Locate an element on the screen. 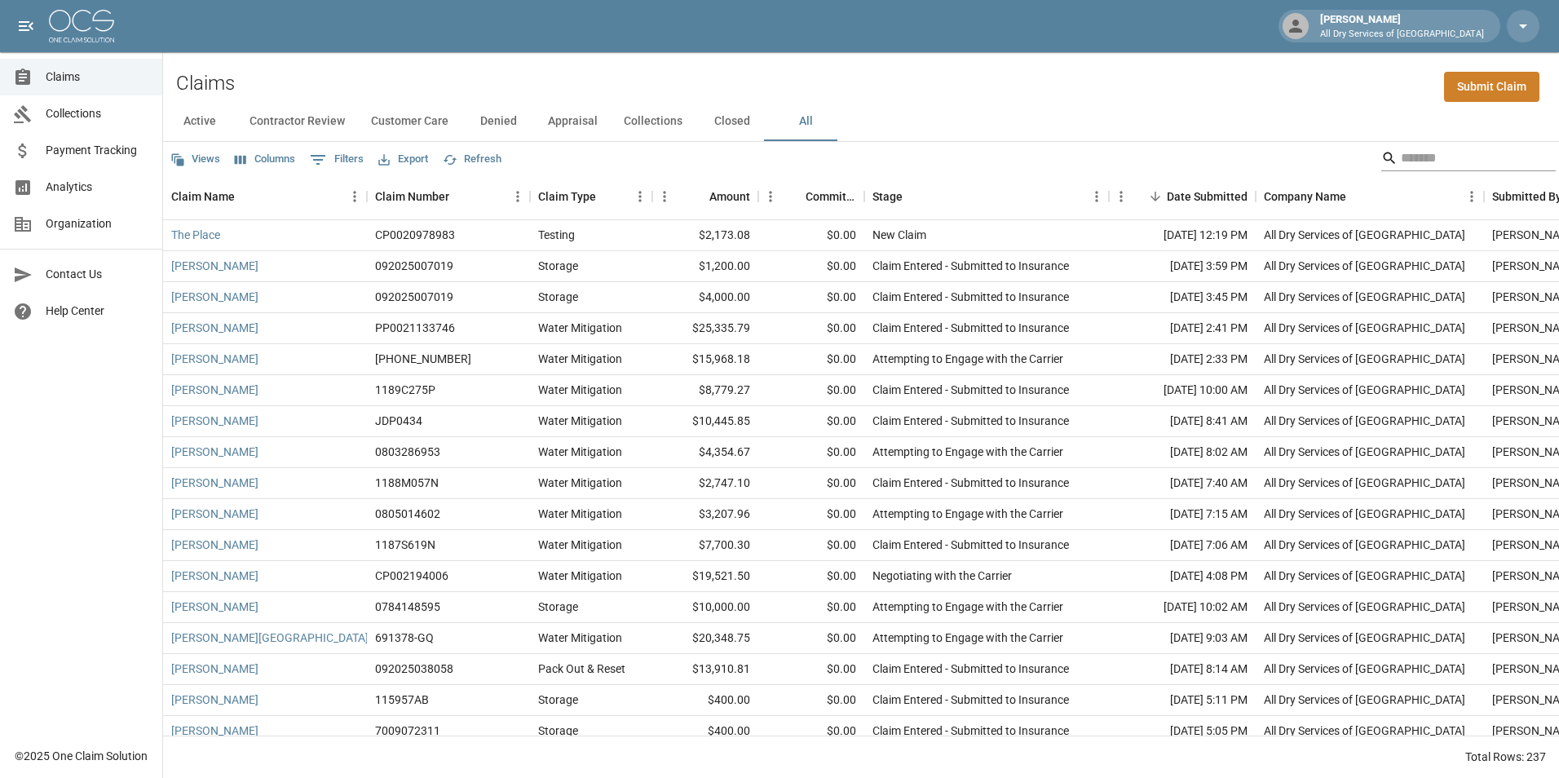 Image resolution: width=1559 pixels, height=778 pixels. a: Submit Claim is located at coordinates (1492, 86).